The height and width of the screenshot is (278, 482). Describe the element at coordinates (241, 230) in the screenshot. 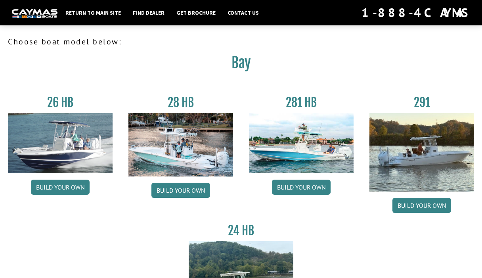

I see `h3: 24 HB` at that location.